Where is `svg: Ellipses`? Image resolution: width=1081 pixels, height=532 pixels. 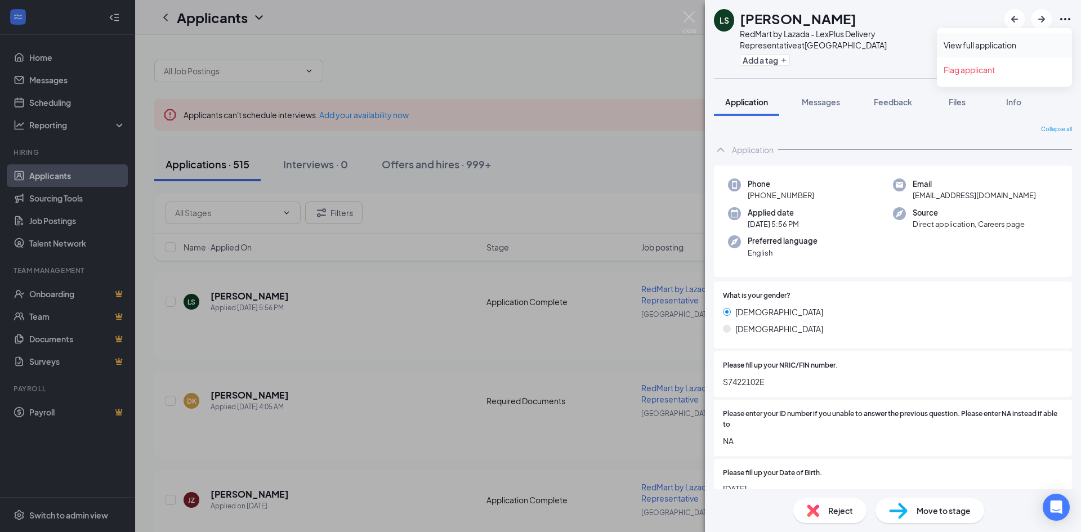
svg: Ellipses is located at coordinates (1065, 19).